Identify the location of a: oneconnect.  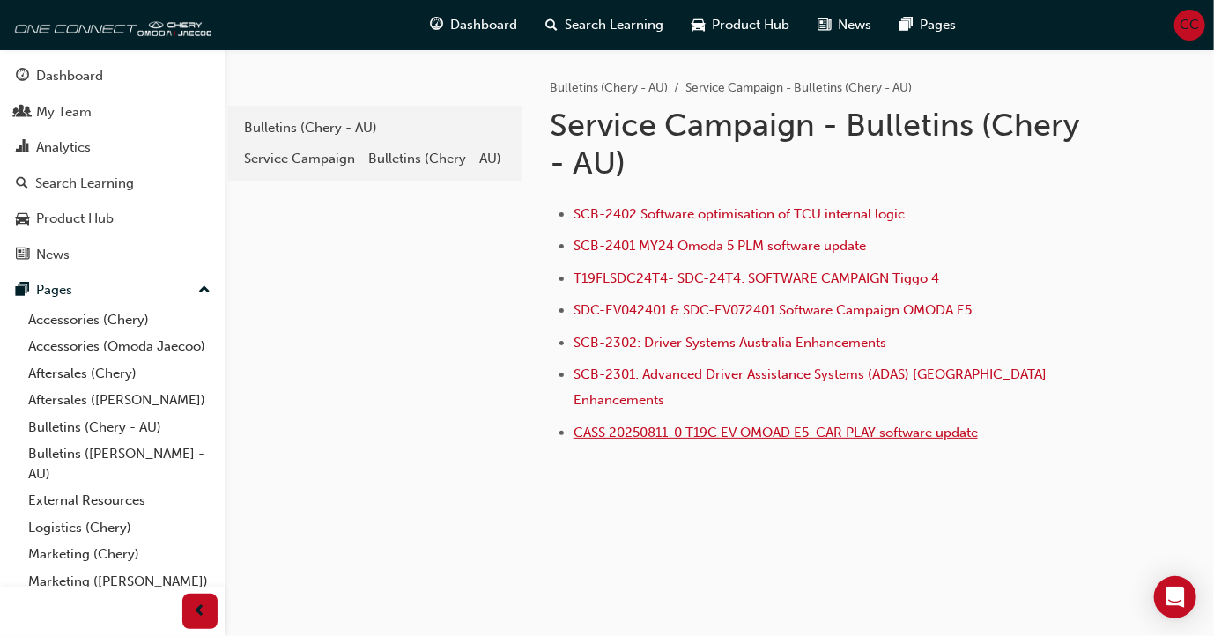
(110, 25).